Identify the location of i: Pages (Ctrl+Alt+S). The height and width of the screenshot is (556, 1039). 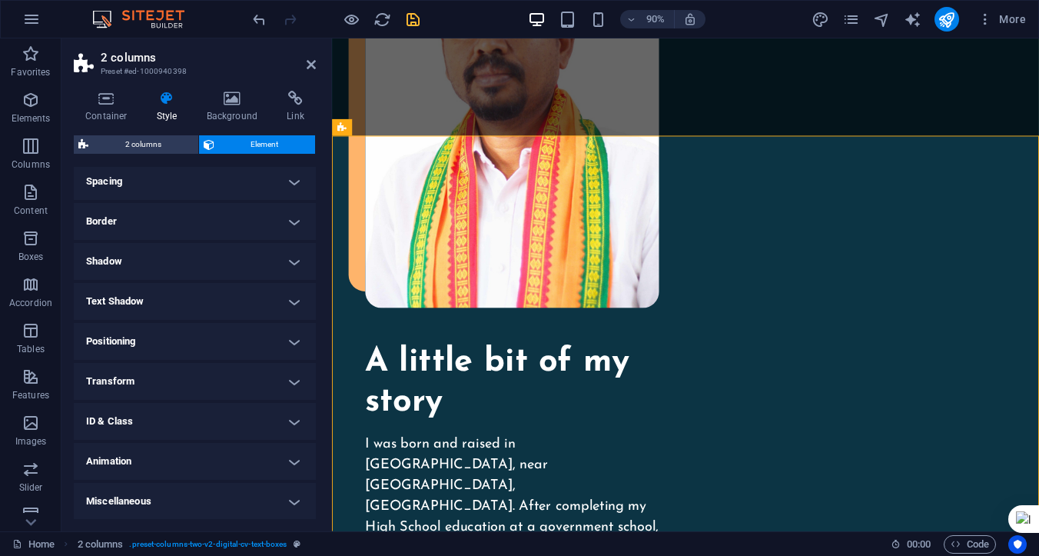
(851, 19).